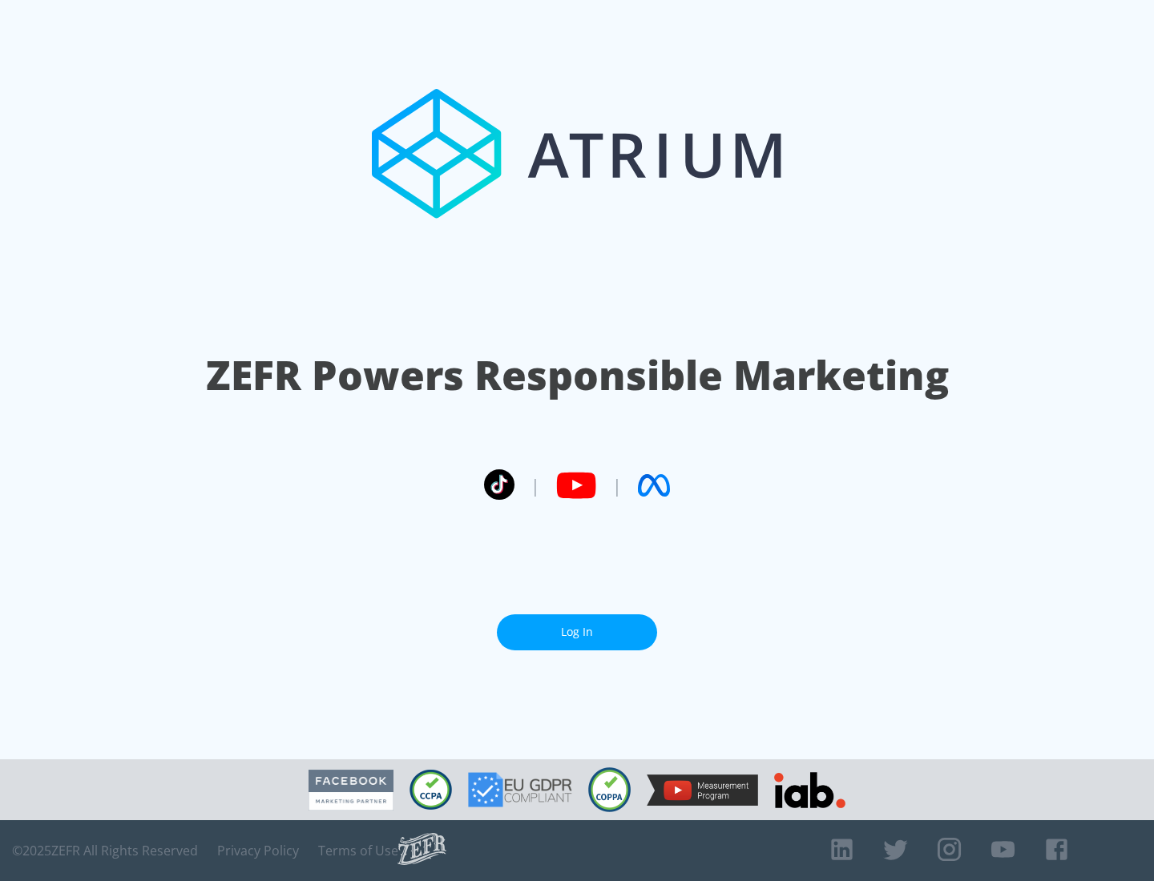  I want to click on img: YouTube Measurement Program, so click(702, 790).